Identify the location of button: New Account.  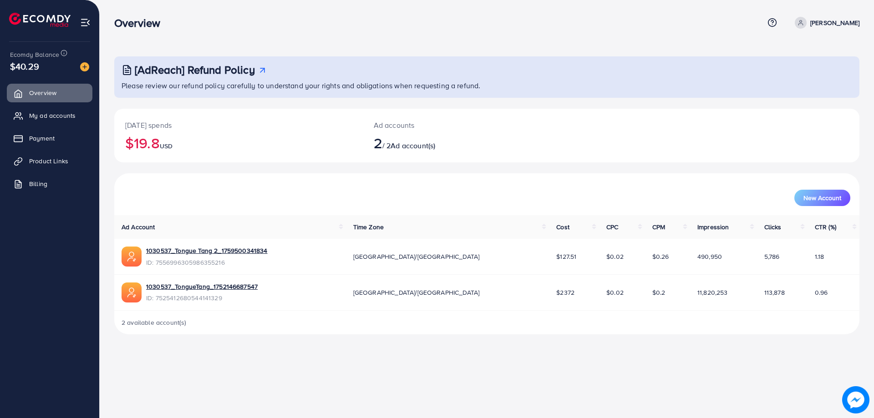
(822, 198).